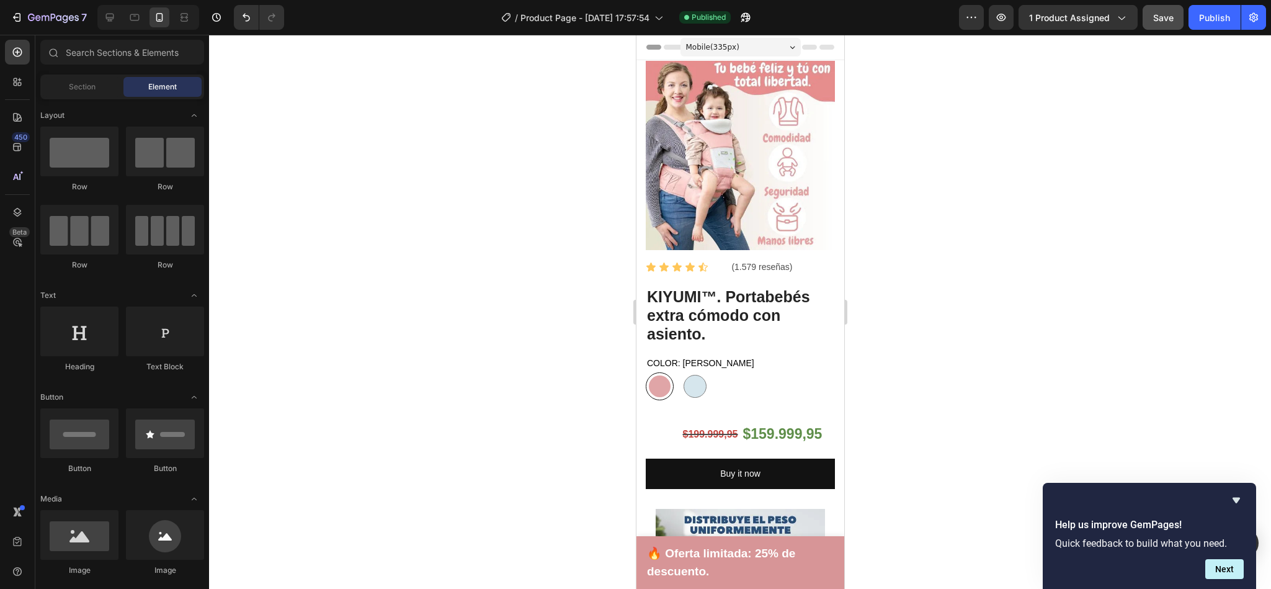 The width and height of the screenshot is (1271, 589). I want to click on div: $159.999,95, so click(152, 399).